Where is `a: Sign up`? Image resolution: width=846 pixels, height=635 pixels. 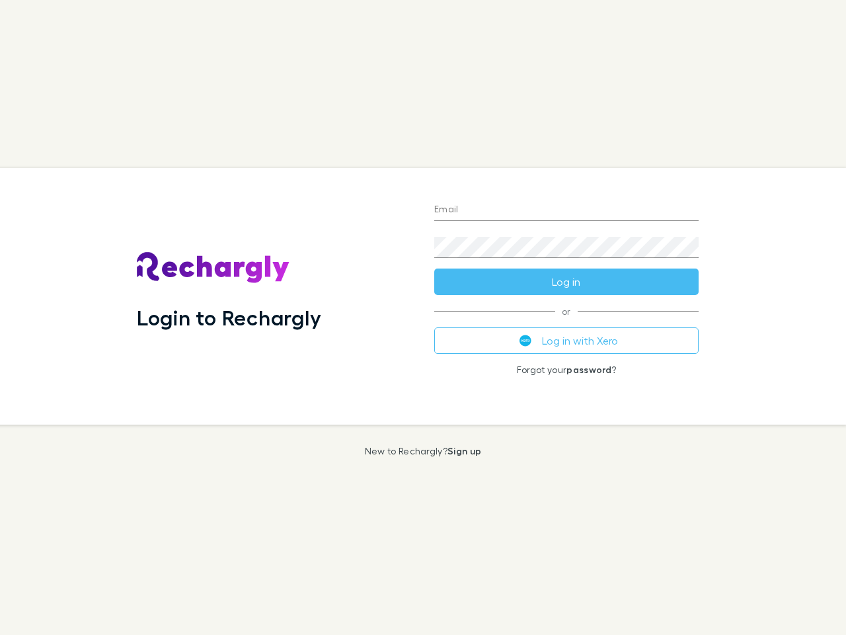
a: Sign up is located at coordinates (464, 450).